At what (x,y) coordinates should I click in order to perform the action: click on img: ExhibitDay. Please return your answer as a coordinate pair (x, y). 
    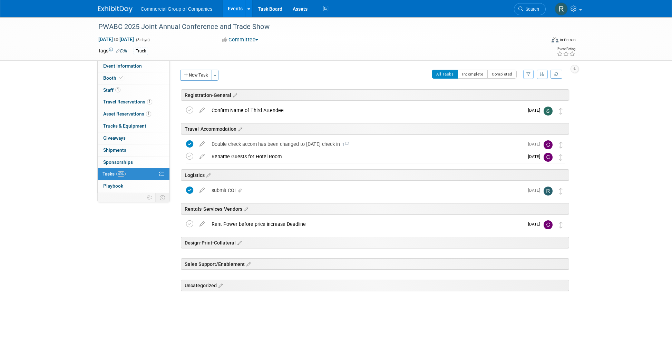
    Looking at the image, I should click on (115, 9).